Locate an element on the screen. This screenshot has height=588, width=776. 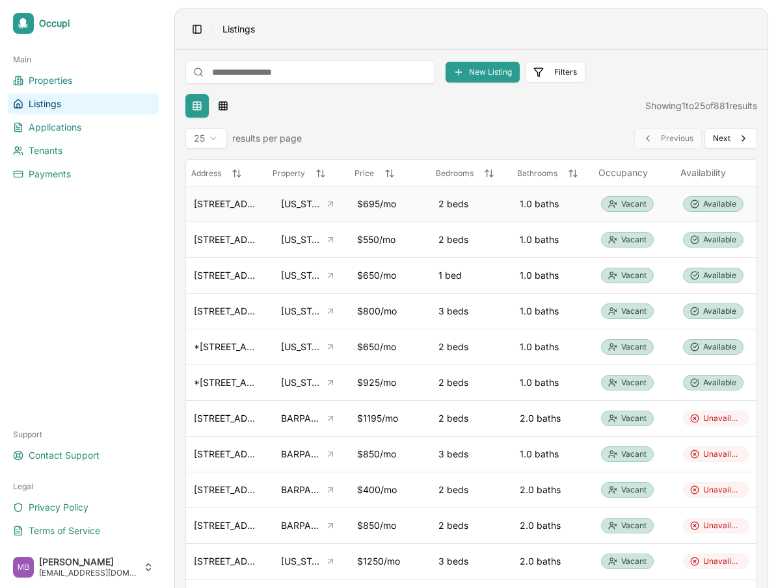
span: Occupi is located at coordinates (96, 23).